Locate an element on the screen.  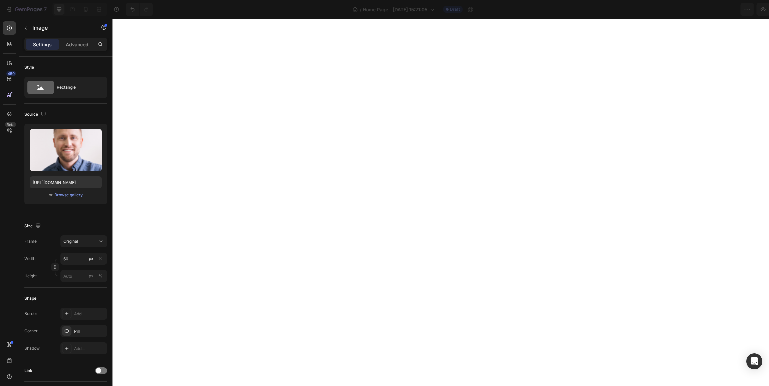
button: Original is located at coordinates (84, 242).